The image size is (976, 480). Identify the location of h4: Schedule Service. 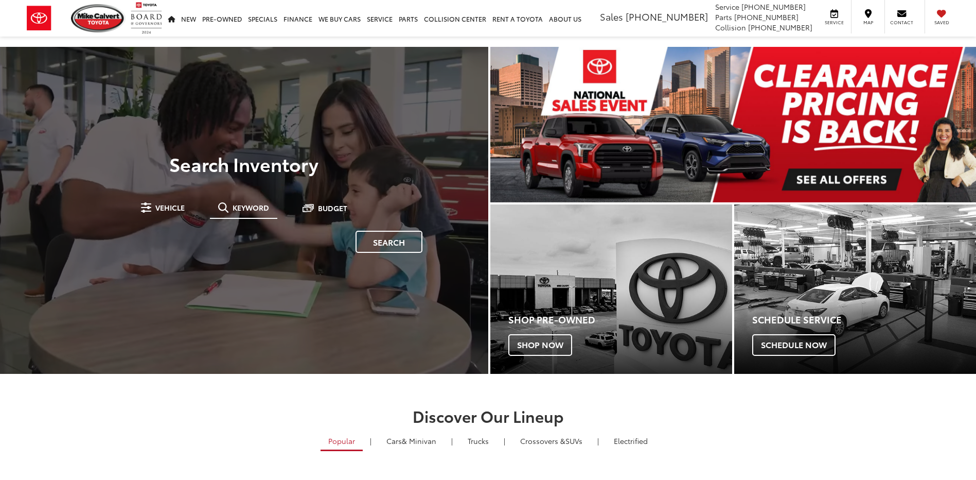
(864, 320).